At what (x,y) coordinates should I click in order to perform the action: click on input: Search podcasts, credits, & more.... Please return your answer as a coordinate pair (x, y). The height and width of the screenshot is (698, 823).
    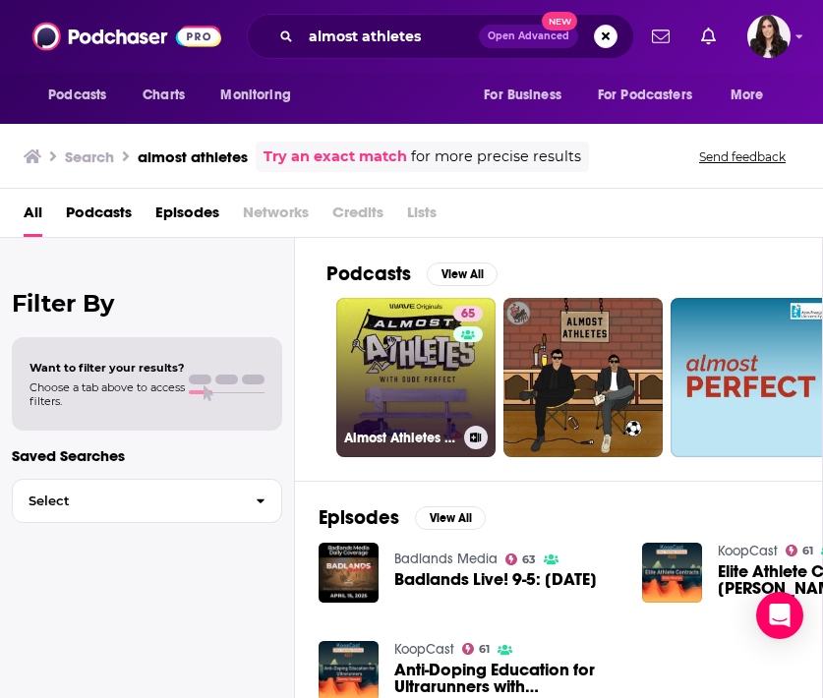
    Looking at the image, I should click on (389, 36).